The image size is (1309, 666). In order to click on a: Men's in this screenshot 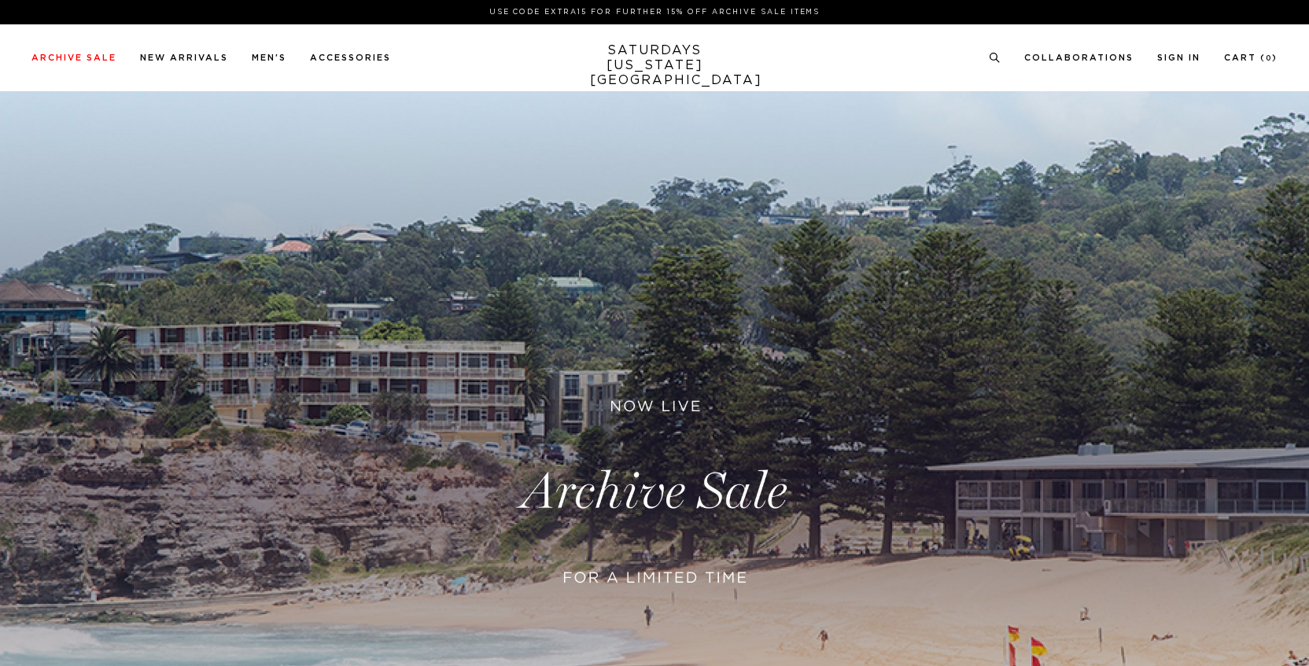, I will do `click(269, 57)`.